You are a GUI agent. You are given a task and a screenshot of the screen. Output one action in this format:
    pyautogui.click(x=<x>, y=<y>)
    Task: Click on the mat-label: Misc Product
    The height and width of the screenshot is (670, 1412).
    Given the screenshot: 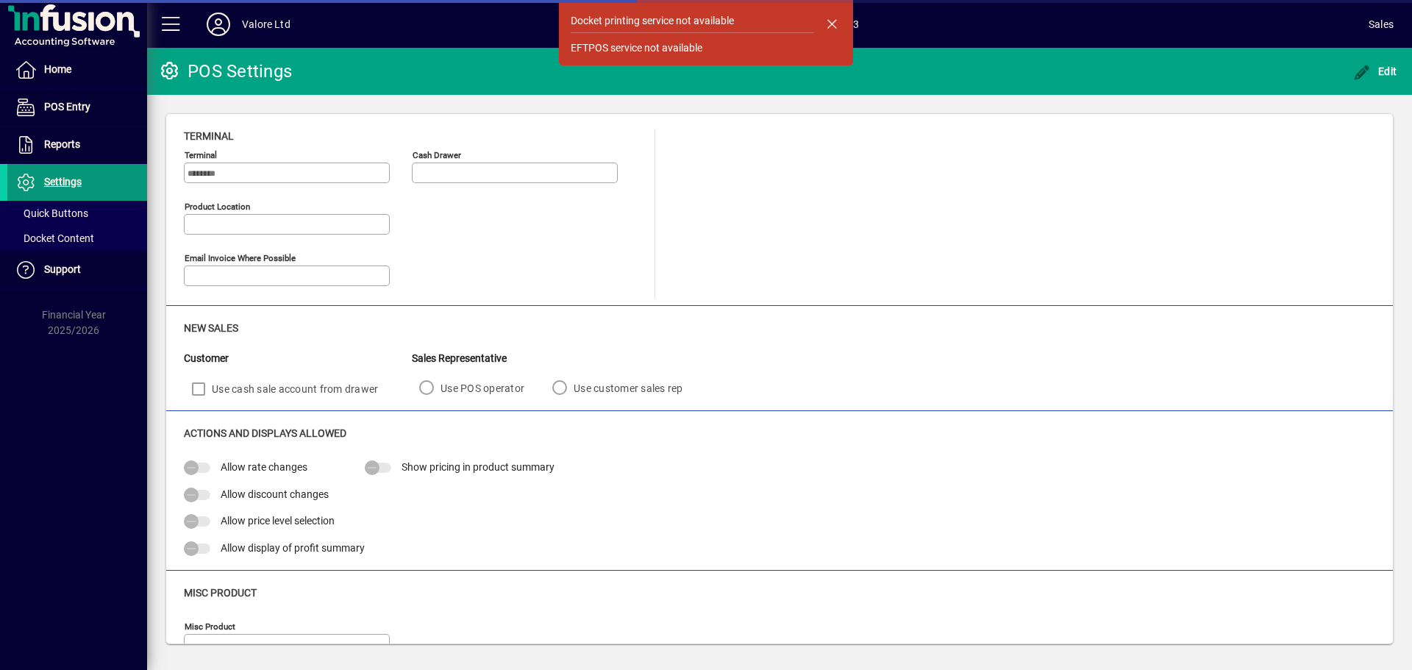 What is the action you would take?
    pyautogui.click(x=210, y=626)
    